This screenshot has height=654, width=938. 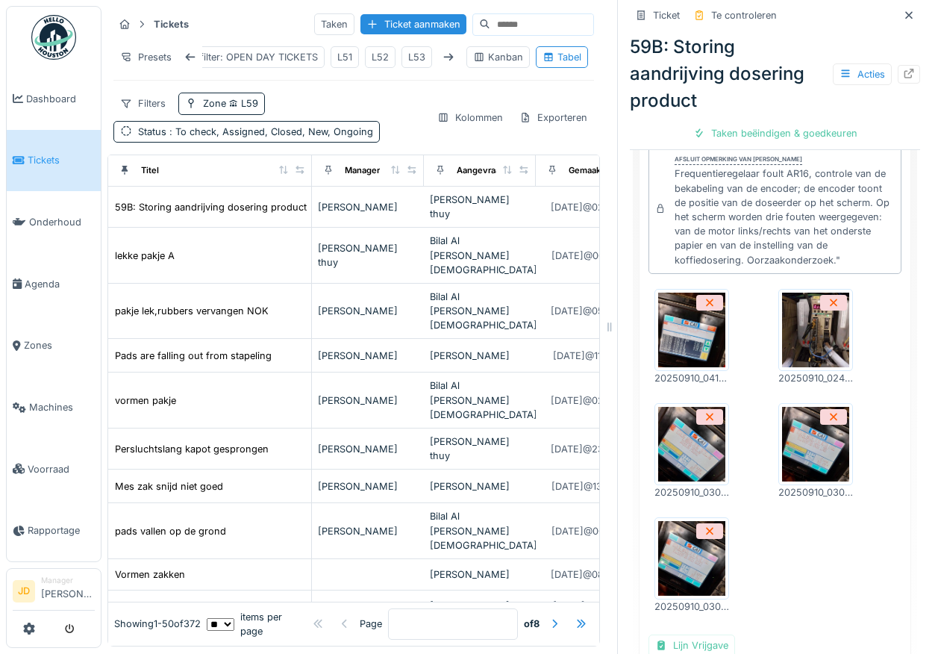 I want to click on img: rpvumf397x2ffoz3ecolowjbnt87, so click(x=816, y=444).